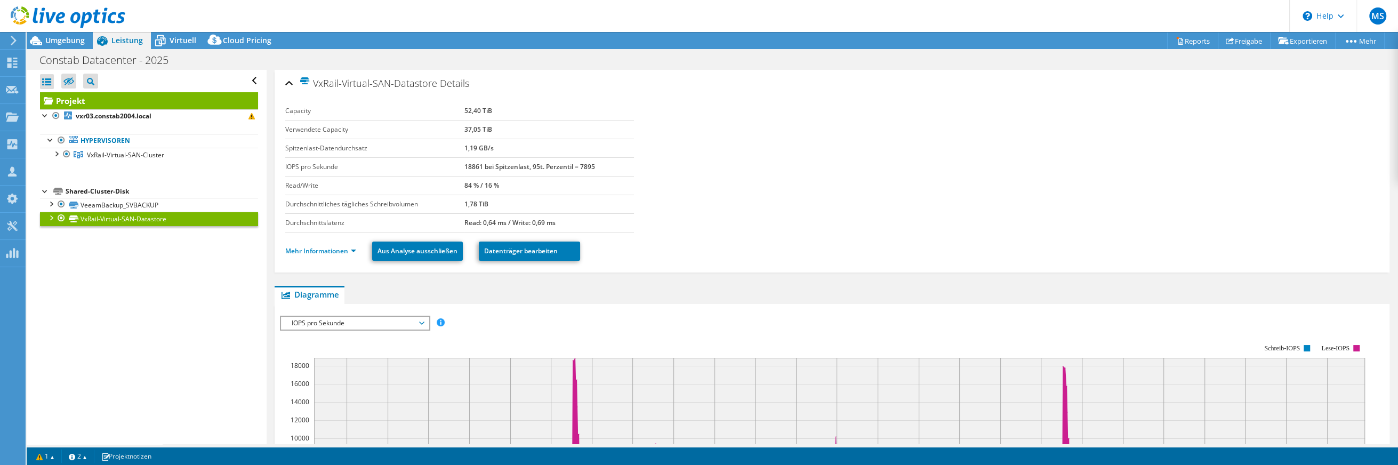 This screenshot has width=1398, height=465. Describe the element at coordinates (149, 219) in the screenshot. I see `a: VxRail-Virtual-SAN-Datastore` at that location.